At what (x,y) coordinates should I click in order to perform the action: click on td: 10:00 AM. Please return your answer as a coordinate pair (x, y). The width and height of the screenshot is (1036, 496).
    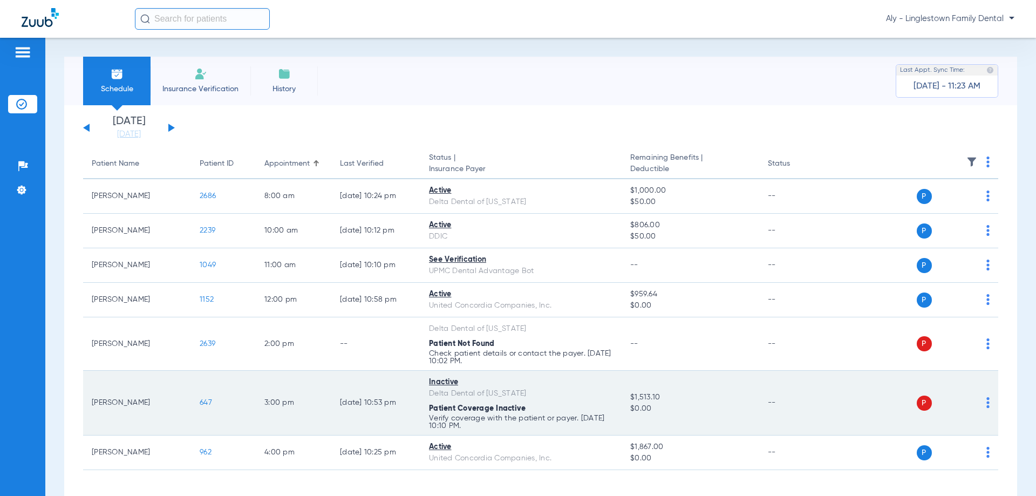
    Looking at the image, I should click on (294, 231).